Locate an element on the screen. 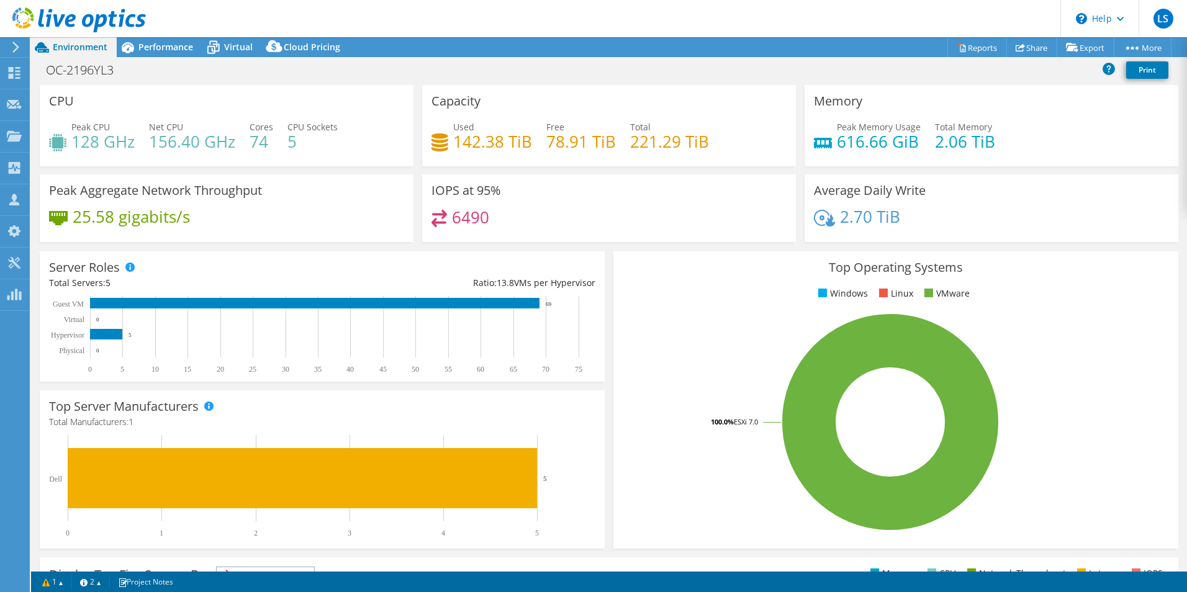  span: Peak CPU is located at coordinates (91, 127).